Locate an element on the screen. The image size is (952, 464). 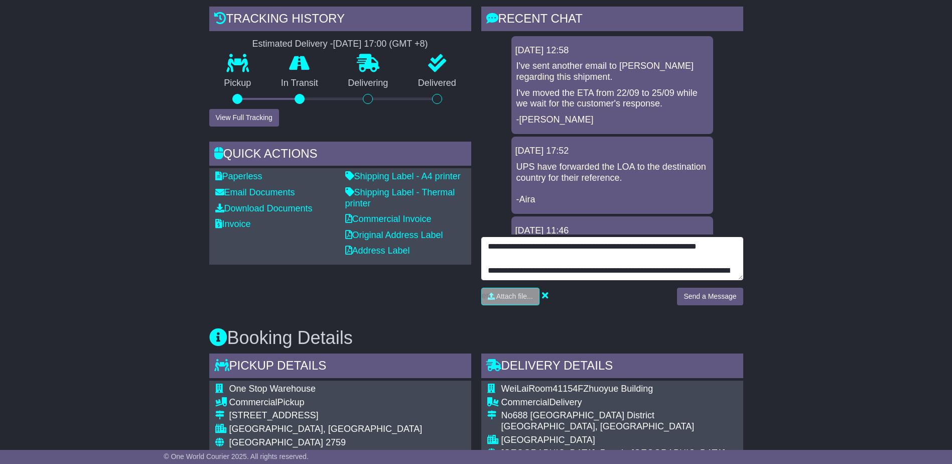
span: © One World Courier 2025. All rights reserved. is located at coordinates (236, 456).